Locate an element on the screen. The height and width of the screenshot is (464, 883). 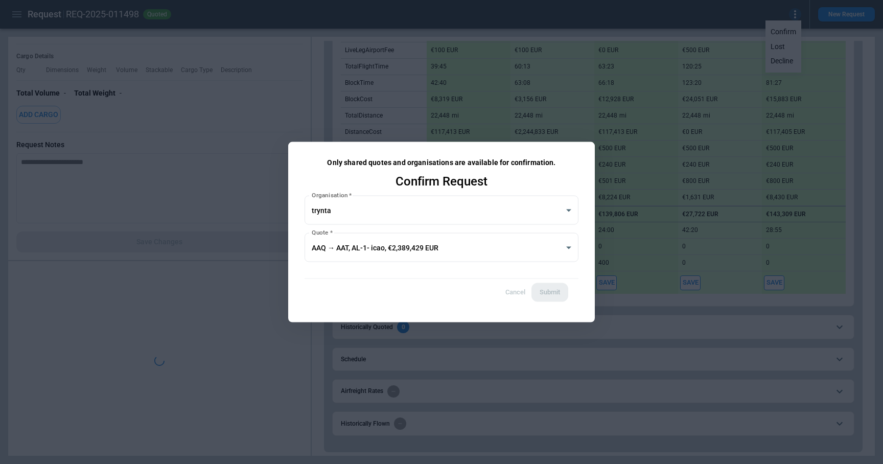
label: Quote is located at coordinates (322, 232).